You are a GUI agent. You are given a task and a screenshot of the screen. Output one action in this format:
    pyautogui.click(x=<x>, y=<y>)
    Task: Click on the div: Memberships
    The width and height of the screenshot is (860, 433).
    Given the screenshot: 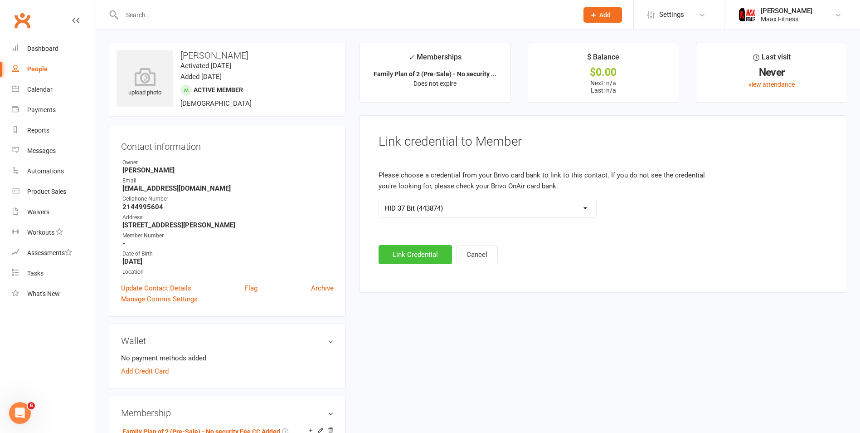 What is the action you would take?
    pyautogui.click(x=435, y=59)
    